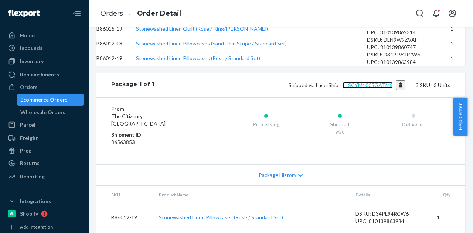 The height and width of the screenshot is (233, 473). Describe the element at coordinates (133, 85) in the screenshot. I see `div: Package 1 of 1` at that location.